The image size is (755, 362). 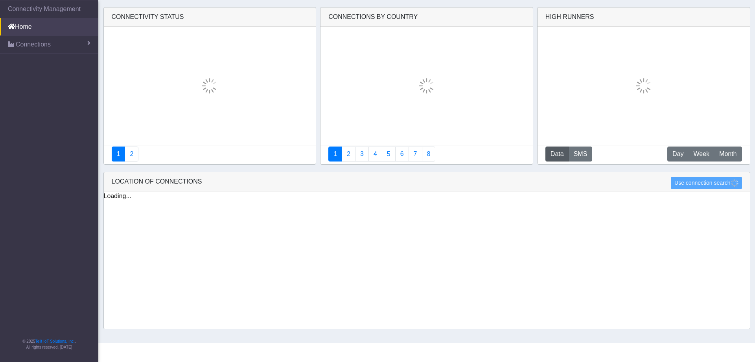 What do you see at coordinates (678, 154) in the screenshot?
I see `button: Day` at bounding box center [678, 154].